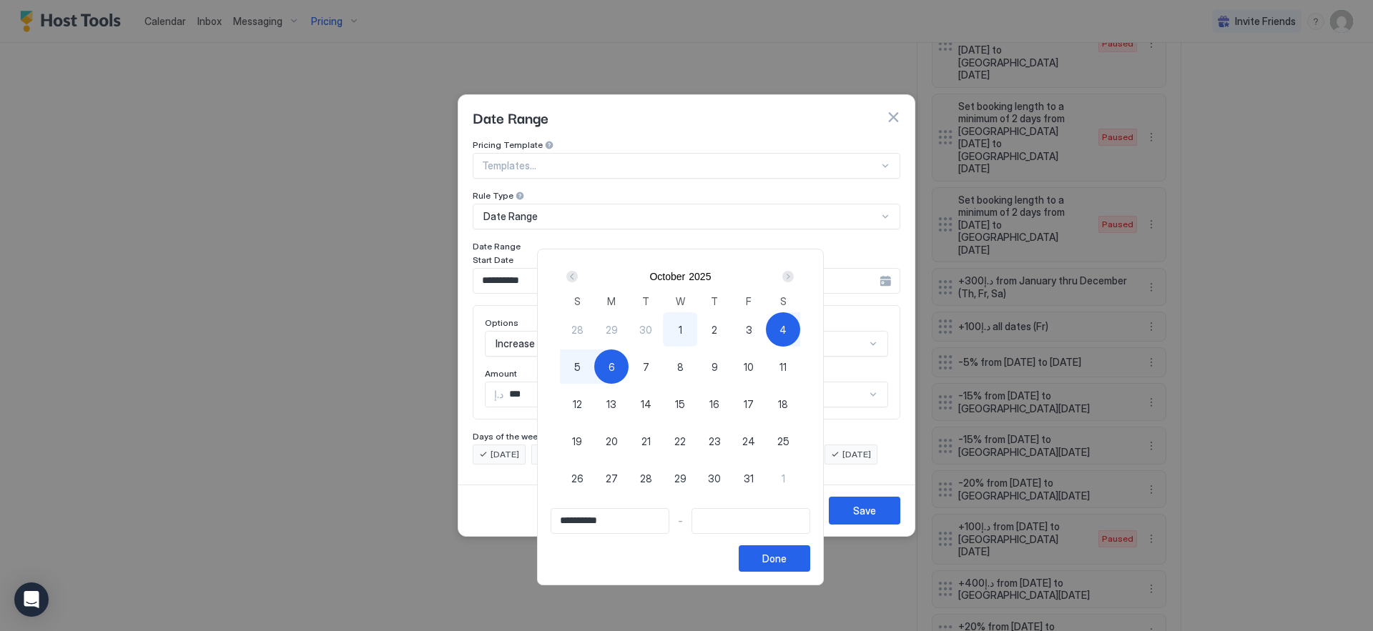 The height and width of the screenshot is (631, 1373). Describe the element at coordinates (31, 600) in the screenshot. I see `div: Open Intercom Messenger` at that location.